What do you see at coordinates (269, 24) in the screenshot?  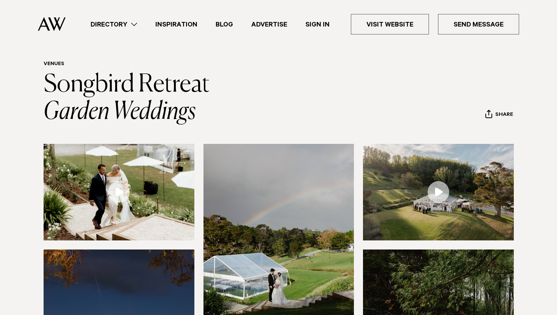 I see `a: Advertise` at bounding box center [269, 24].